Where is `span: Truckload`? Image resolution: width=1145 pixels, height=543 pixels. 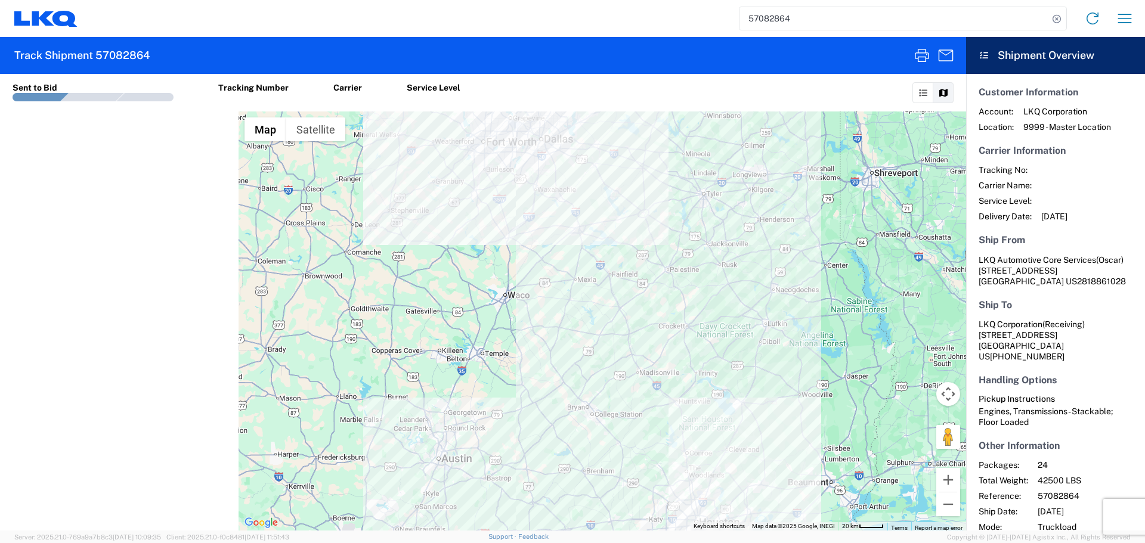 span: Truckload is located at coordinates (1088, 527).